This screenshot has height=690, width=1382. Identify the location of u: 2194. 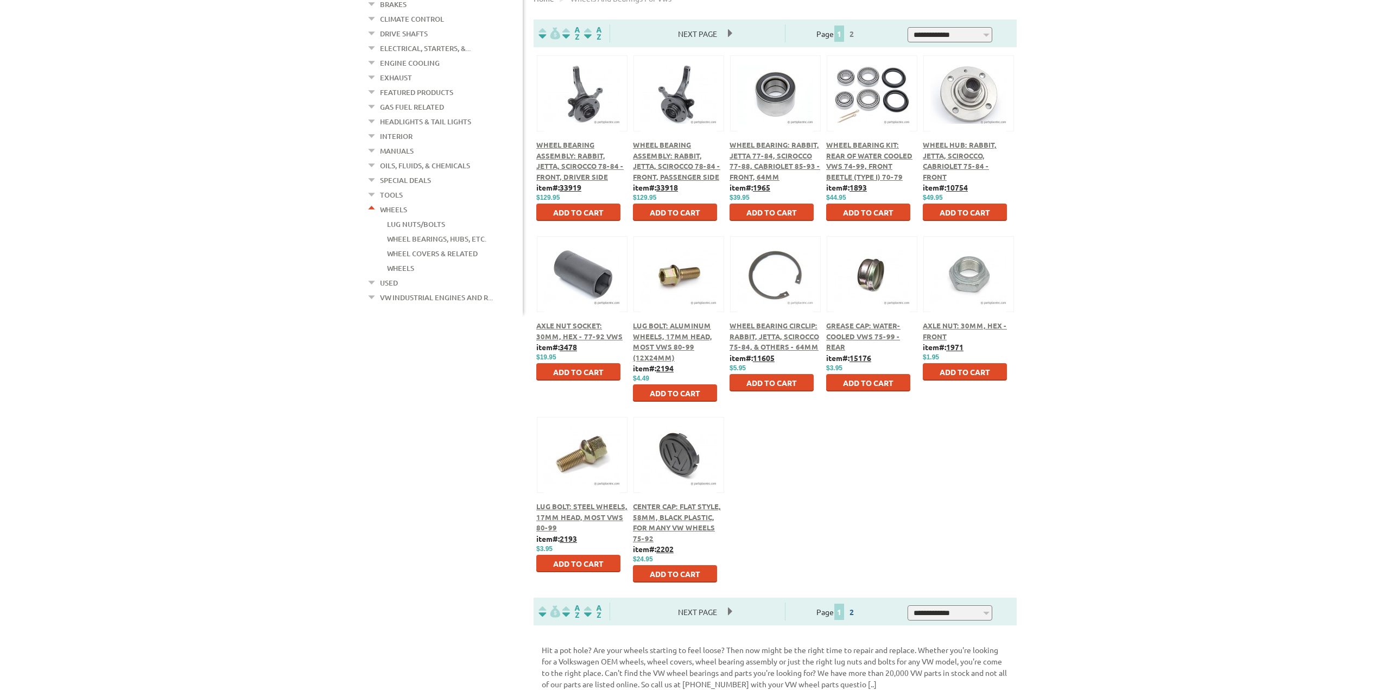
(665, 368).